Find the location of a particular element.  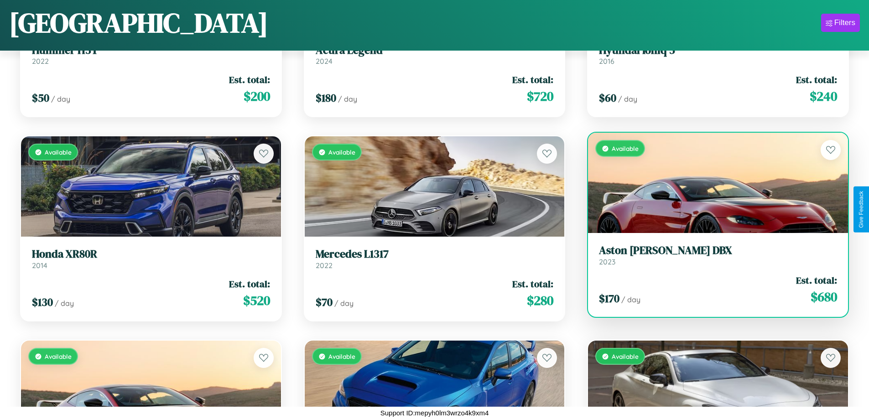

button: Filters is located at coordinates (841, 23).